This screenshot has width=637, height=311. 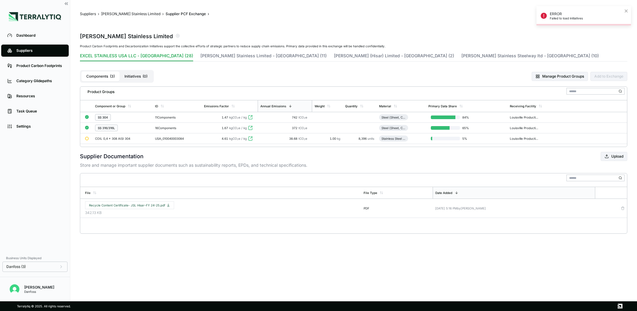 I want to click on button: Supplier PCF Exchange, so click(x=186, y=14).